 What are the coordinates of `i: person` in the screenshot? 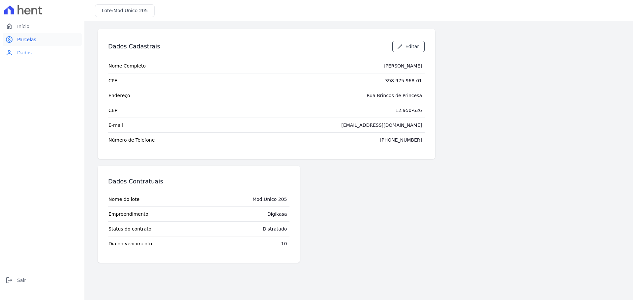 It's located at (9, 53).